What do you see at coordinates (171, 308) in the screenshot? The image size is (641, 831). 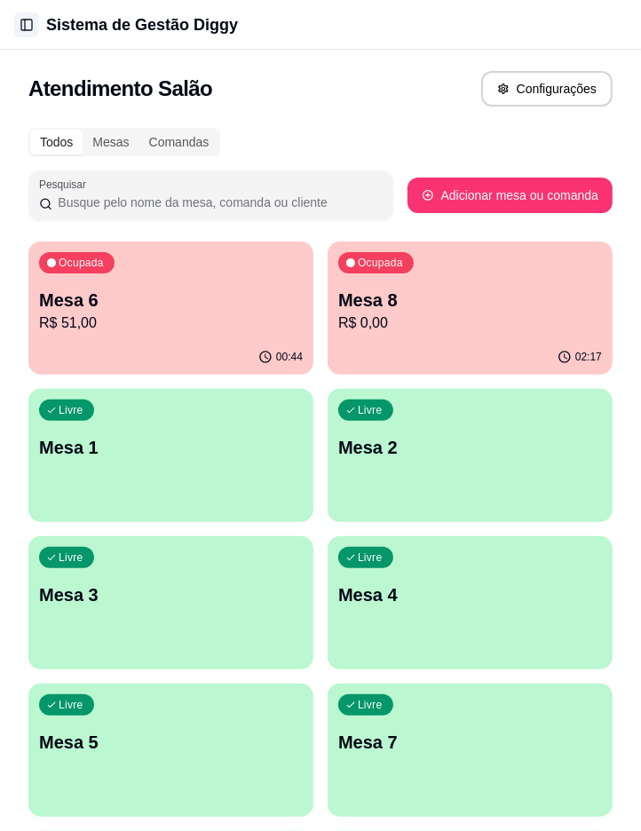 I see `button: OcupadaMesa 6R$ 51,0000:44` at bounding box center [171, 308].